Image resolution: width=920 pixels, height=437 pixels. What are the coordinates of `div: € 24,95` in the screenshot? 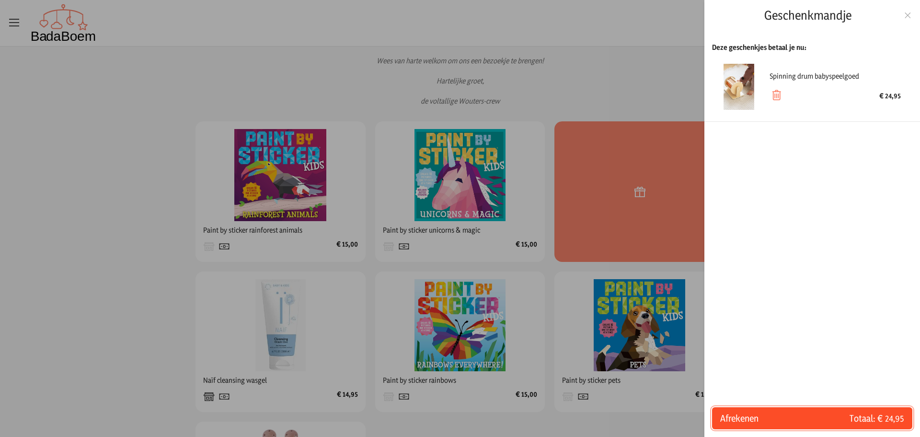 It's located at (890, 95).